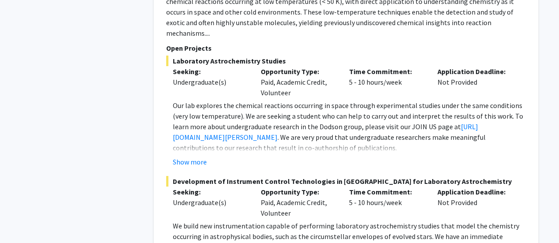  Describe the element at coordinates (346, 61) in the screenshot. I see `span: Laboratory Astrochemistry Studies` at that location.